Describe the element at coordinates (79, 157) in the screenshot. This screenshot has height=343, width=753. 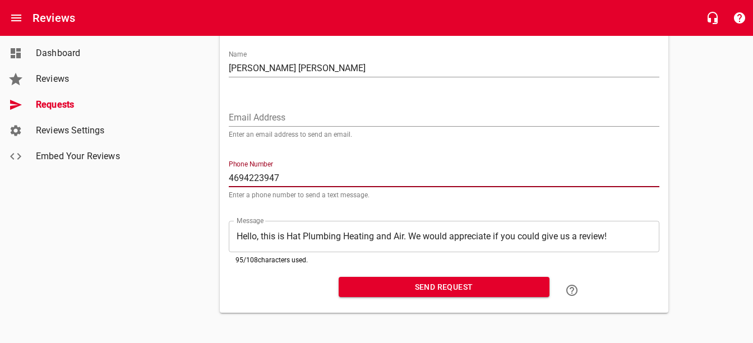
I see `span: Embed Your Reviews` at that location.